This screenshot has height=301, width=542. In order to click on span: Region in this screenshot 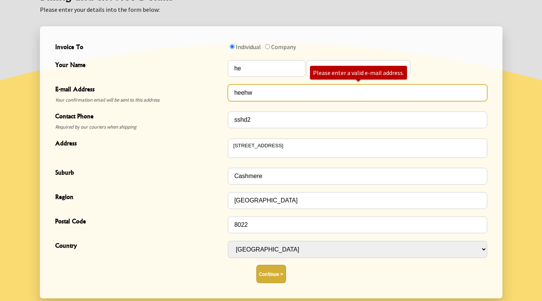, I will do `click(140, 197)`.